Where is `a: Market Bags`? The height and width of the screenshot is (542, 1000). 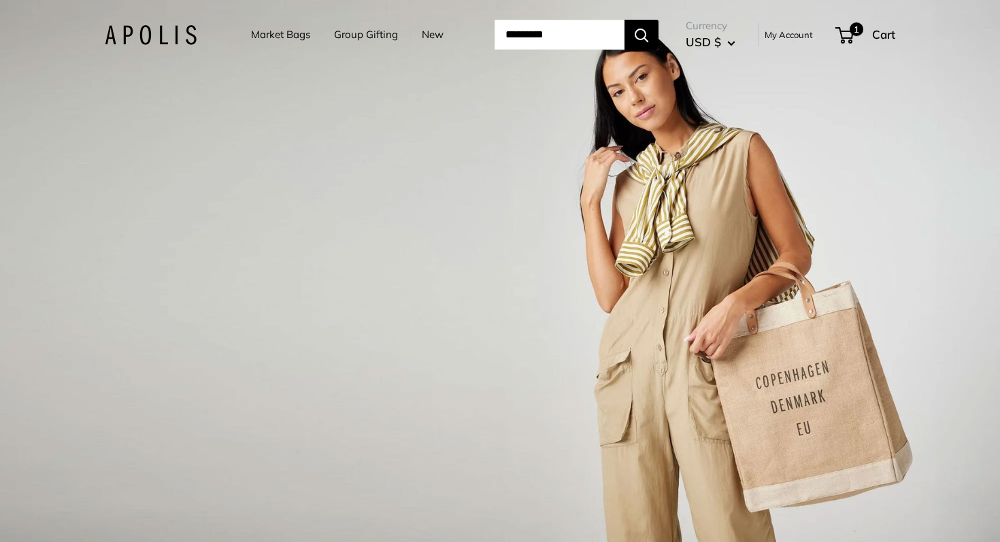
a: Market Bags is located at coordinates (280, 35).